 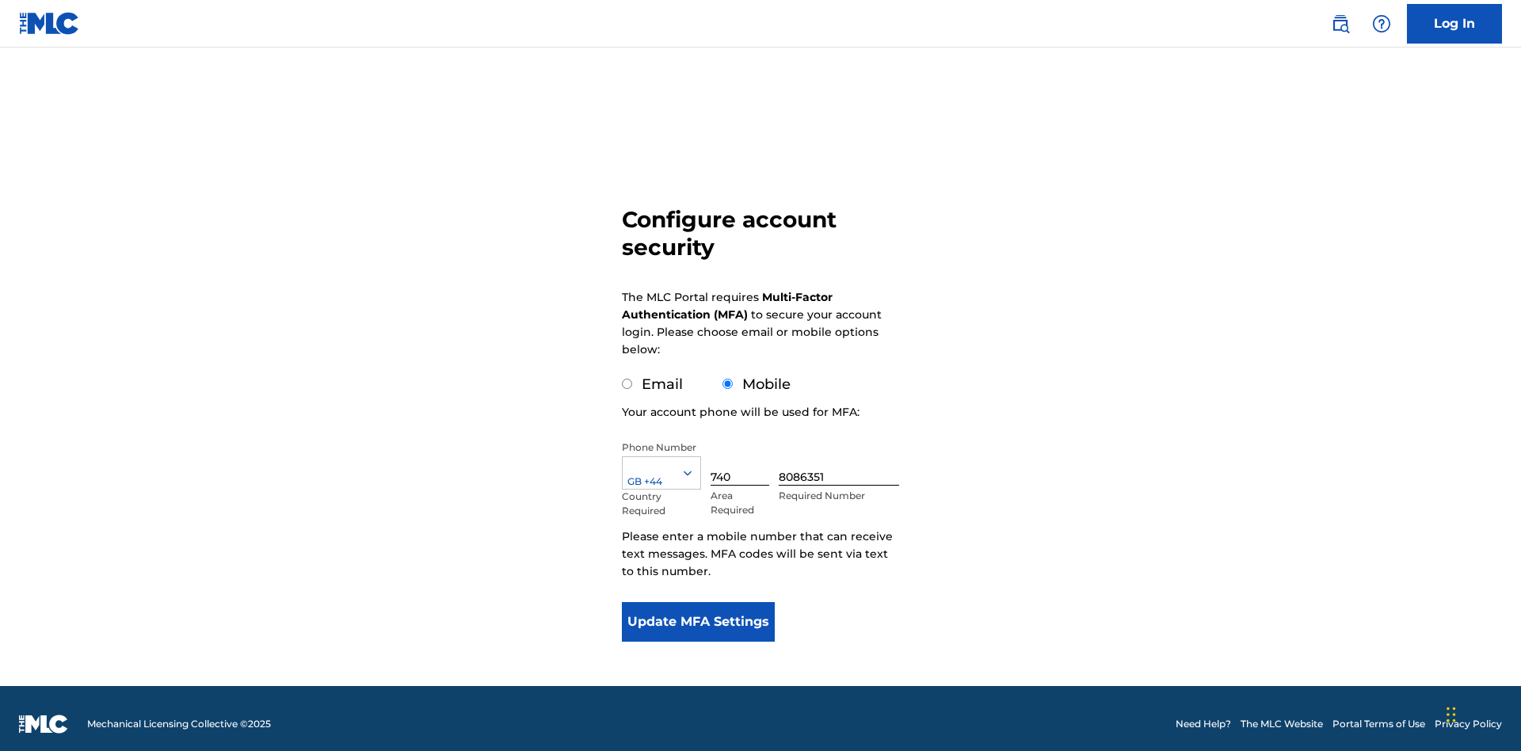 I want to click on div: GB +44, so click(x=662, y=482).